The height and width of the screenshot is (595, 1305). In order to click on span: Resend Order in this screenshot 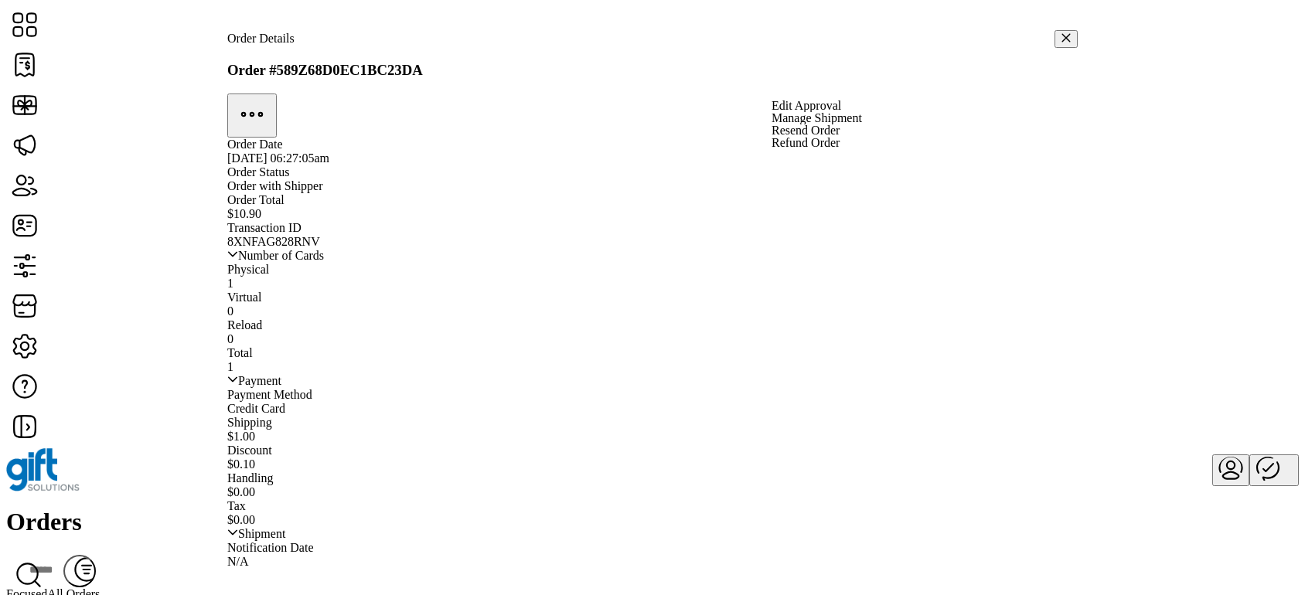, I will do `click(805, 131)`.